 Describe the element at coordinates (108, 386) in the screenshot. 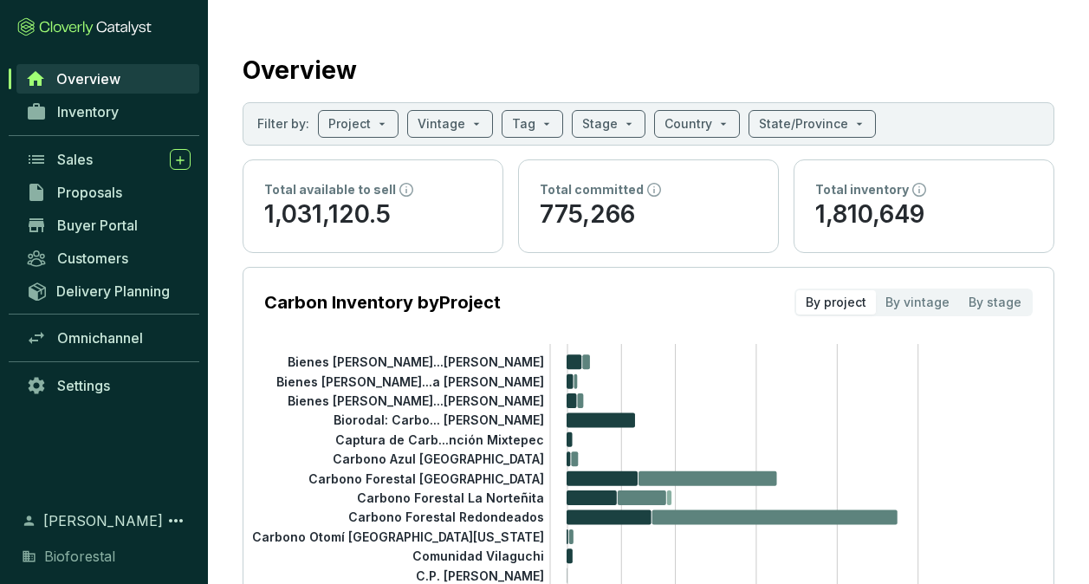

I see `a: Settings` at that location.